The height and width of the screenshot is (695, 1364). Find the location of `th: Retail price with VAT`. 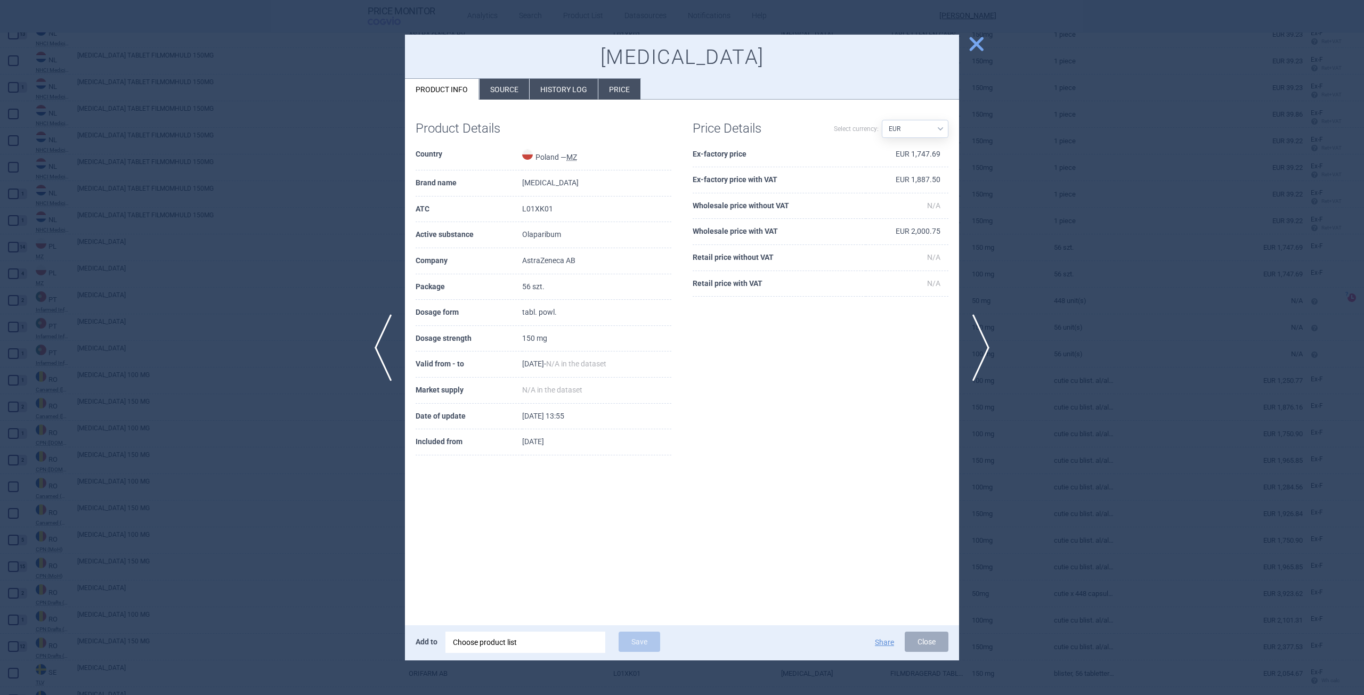

th: Retail price with VAT is located at coordinates (779, 284).